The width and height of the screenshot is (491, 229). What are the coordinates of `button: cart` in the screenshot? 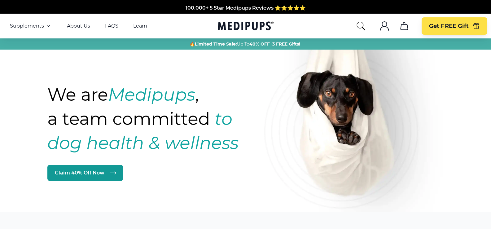 It's located at (404, 26).